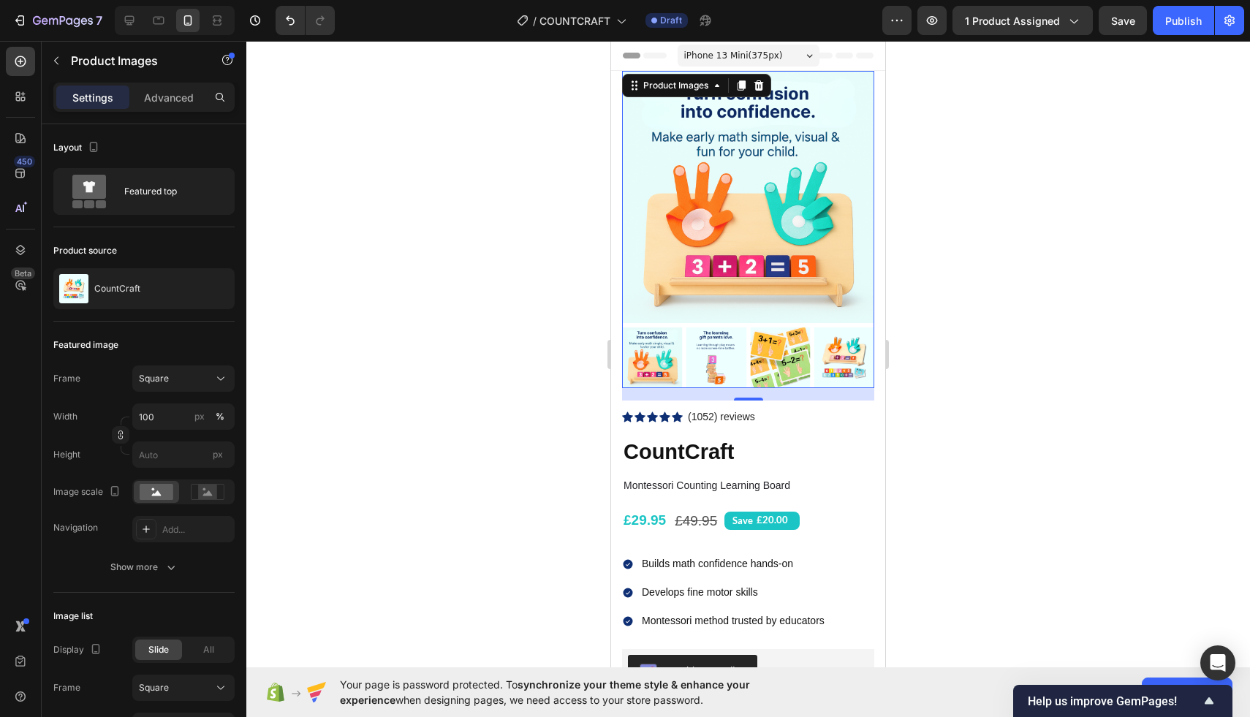 This screenshot has height=717, width=1250. I want to click on button: Show survey - Help us improve GemPages!, so click(1123, 701).